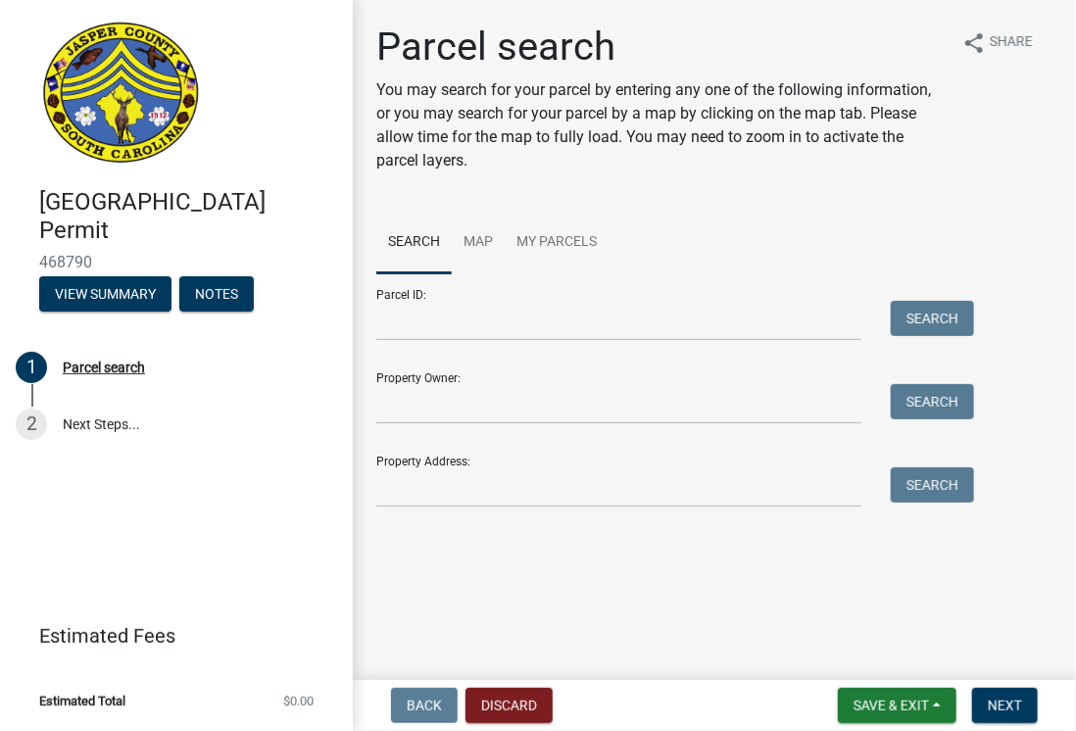 The height and width of the screenshot is (731, 1076). I want to click on a: Search, so click(414, 243).